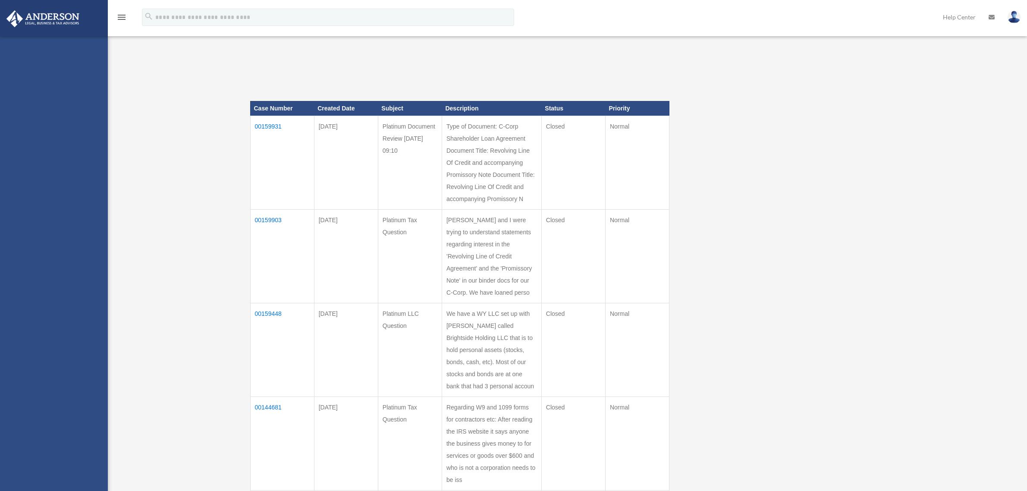 The image size is (1027, 491). Describe the element at coordinates (491, 162) in the screenshot. I see `td: Type of Document: C-Corp Shareholder Loan Agreement Document Title: Revolving Line Of Credit and ...` at that location.